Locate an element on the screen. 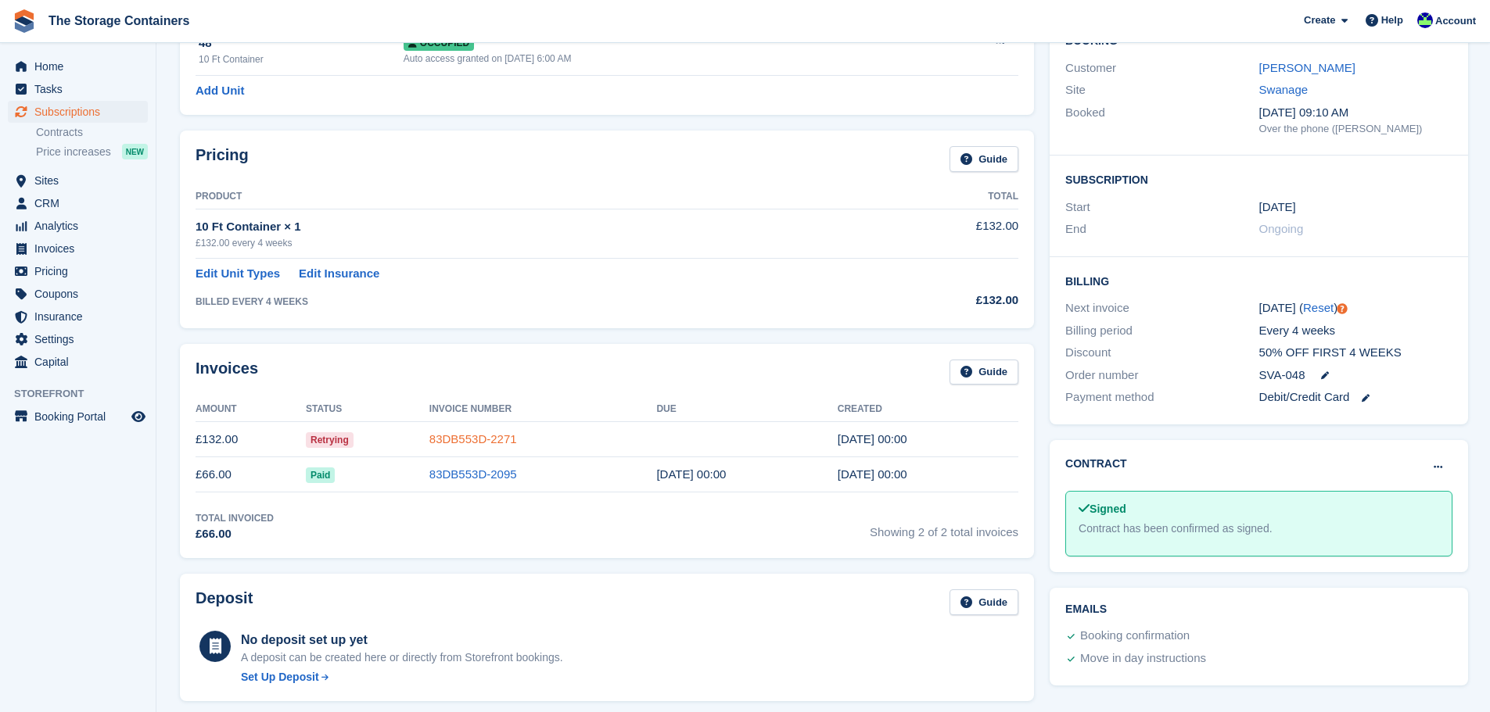 This screenshot has height=712, width=1490. h2: Pricing is located at coordinates (222, 159).